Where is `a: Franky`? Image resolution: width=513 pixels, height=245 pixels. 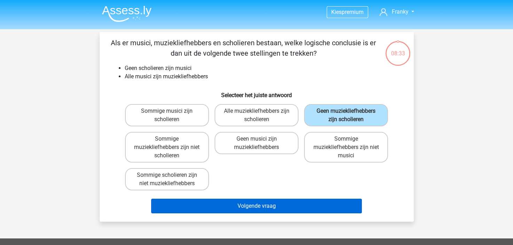
a: Franky is located at coordinates (397, 12).